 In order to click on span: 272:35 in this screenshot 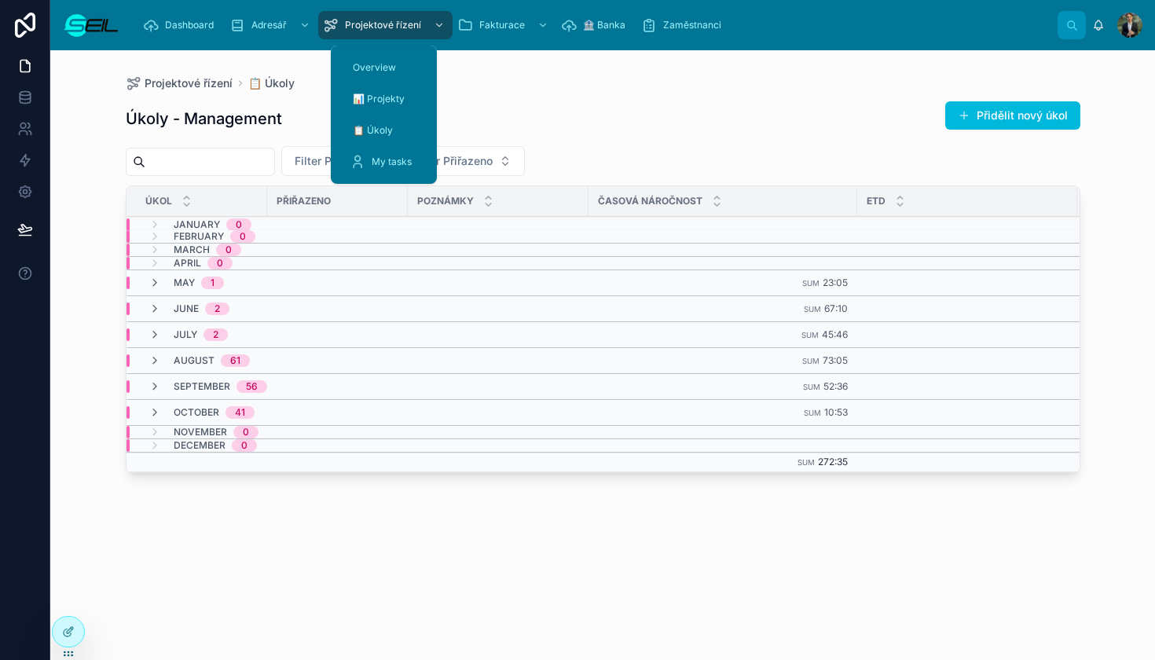, I will do `click(833, 461)`.